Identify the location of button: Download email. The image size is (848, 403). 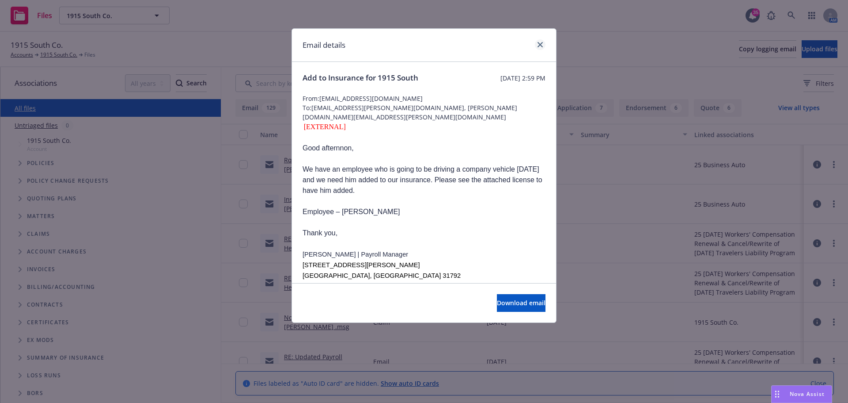
(521, 303).